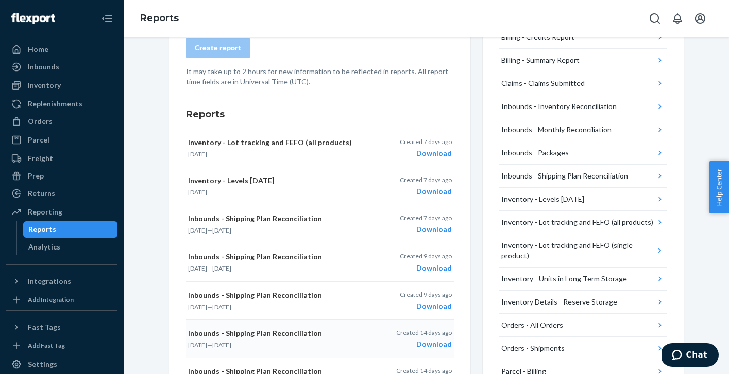 The height and width of the screenshot is (374, 729). I want to click on h3: Reports, so click(320, 114).